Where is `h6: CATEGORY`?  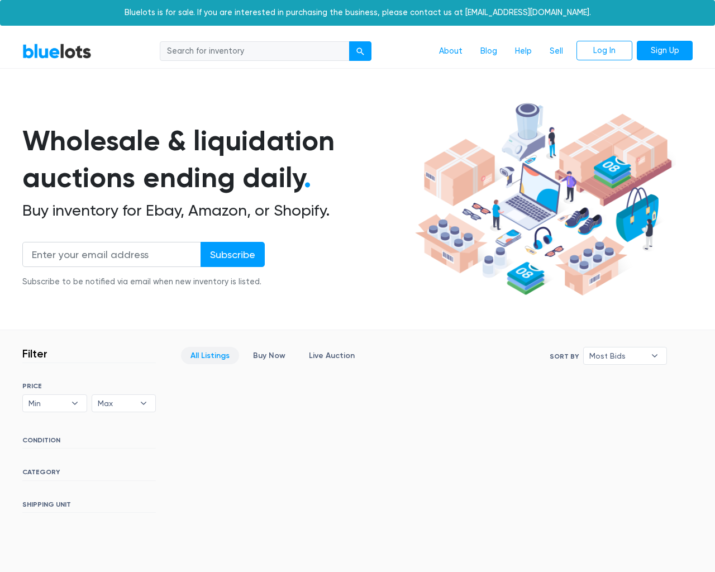 h6: CATEGORY is located at coordinates (89, 474).